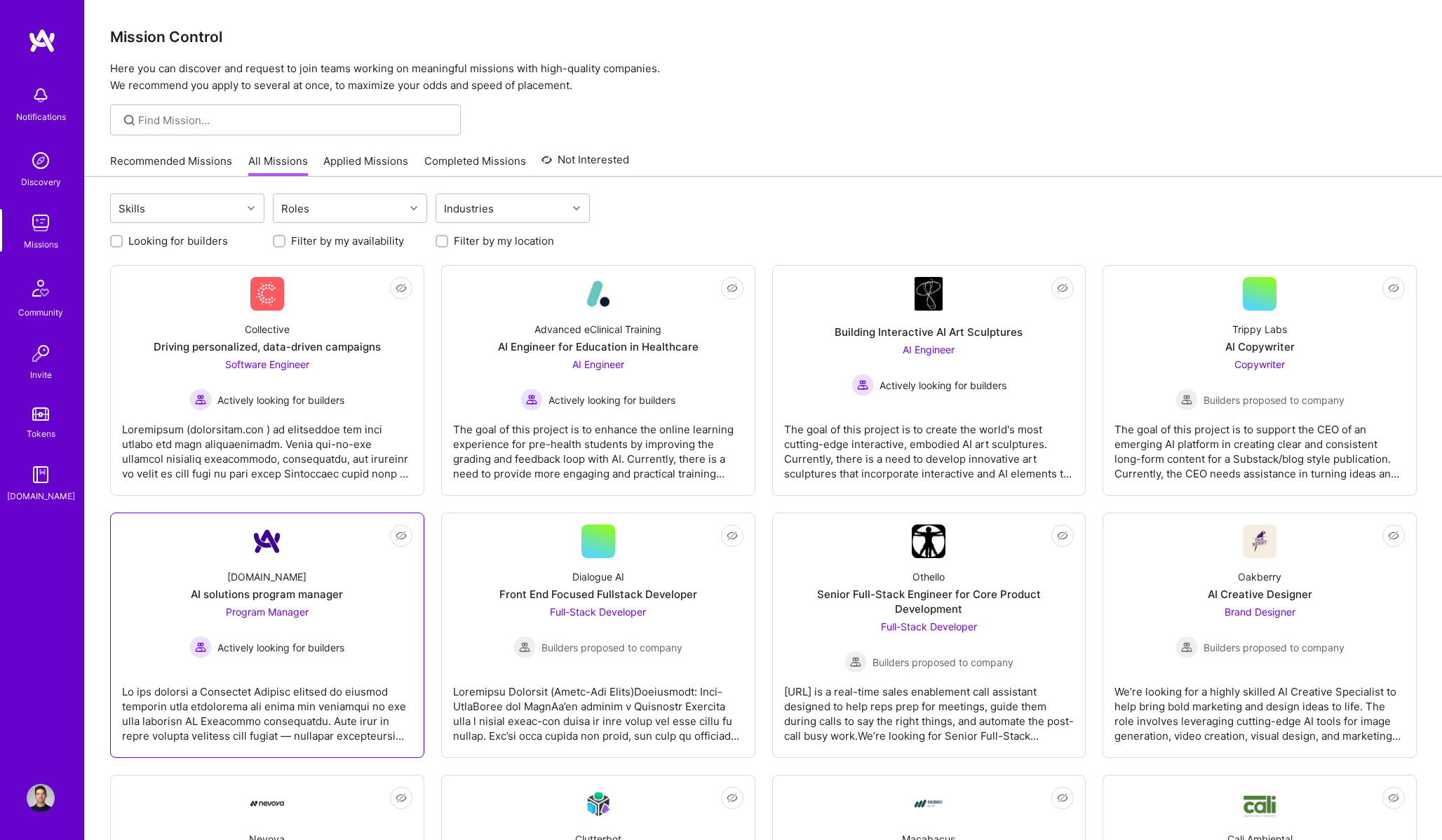 This screenshot has width=1442, height=840. Describe the element at coordinates (585, 164) in the screenshot. I see `a: Not Interested` at that location.